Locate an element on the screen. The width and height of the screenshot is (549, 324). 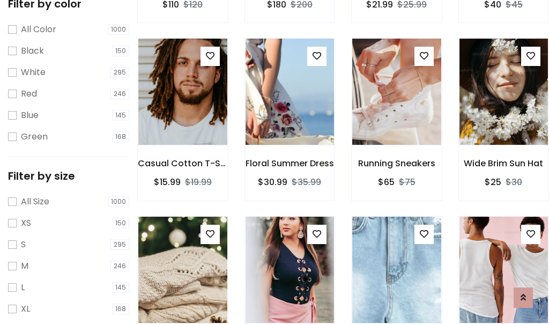
label: Green is located at coordinates (34, 137).